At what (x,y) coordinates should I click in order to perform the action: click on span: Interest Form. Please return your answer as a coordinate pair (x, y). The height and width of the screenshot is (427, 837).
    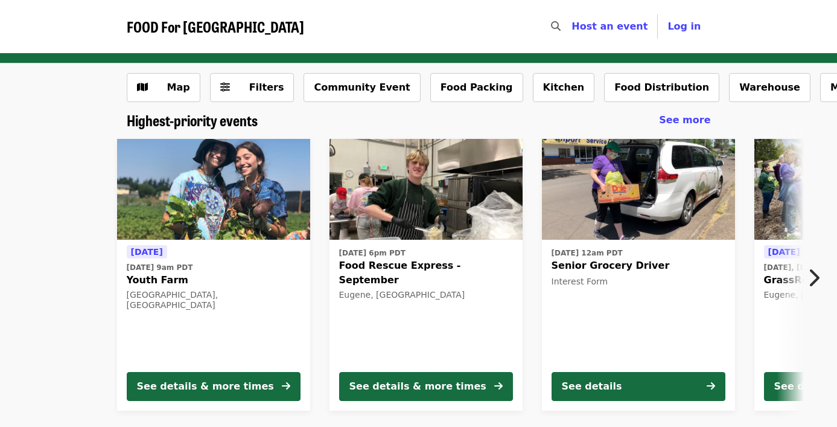
    Looking at the image, I should click on (580, 281).